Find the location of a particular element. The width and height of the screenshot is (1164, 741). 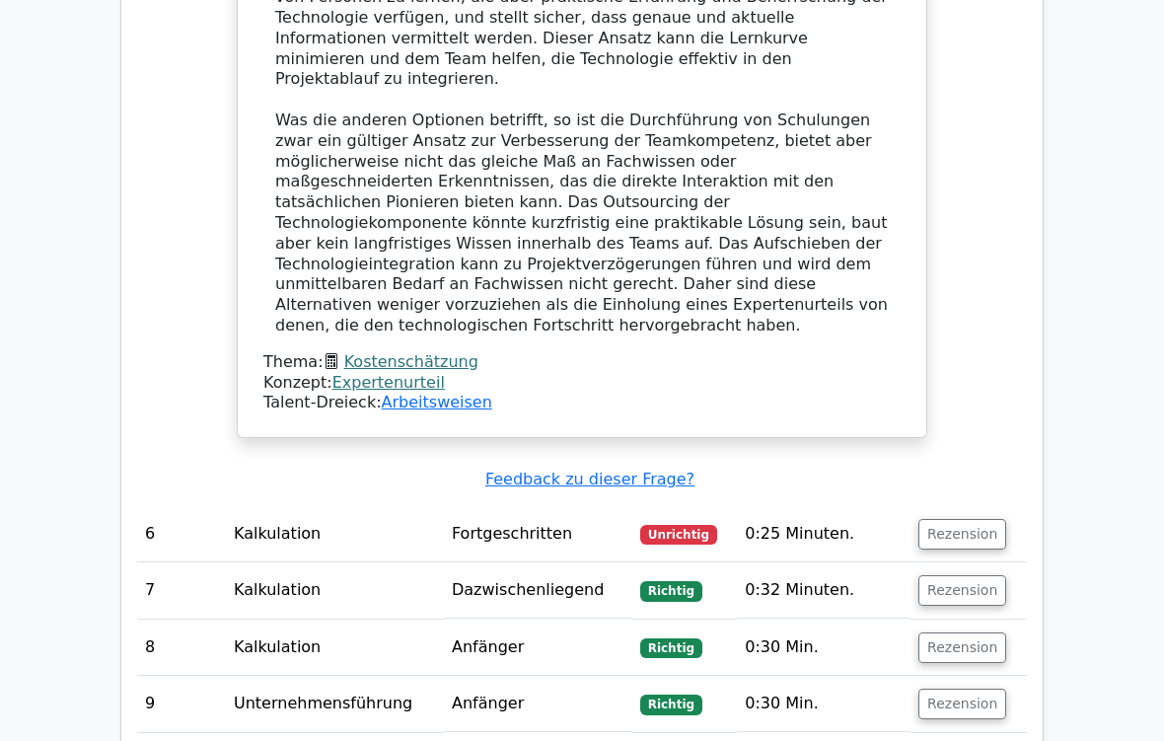

td: Dazwischenliegend is located at coordinates (538, 590).